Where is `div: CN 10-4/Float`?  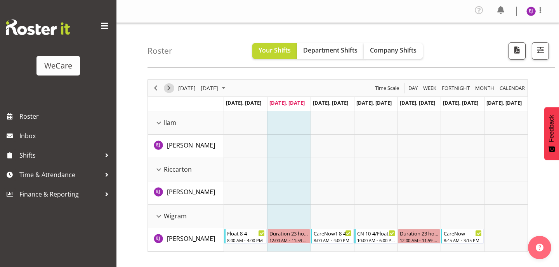 div: CN 10-4/Float is located at coordinates (376, 233).